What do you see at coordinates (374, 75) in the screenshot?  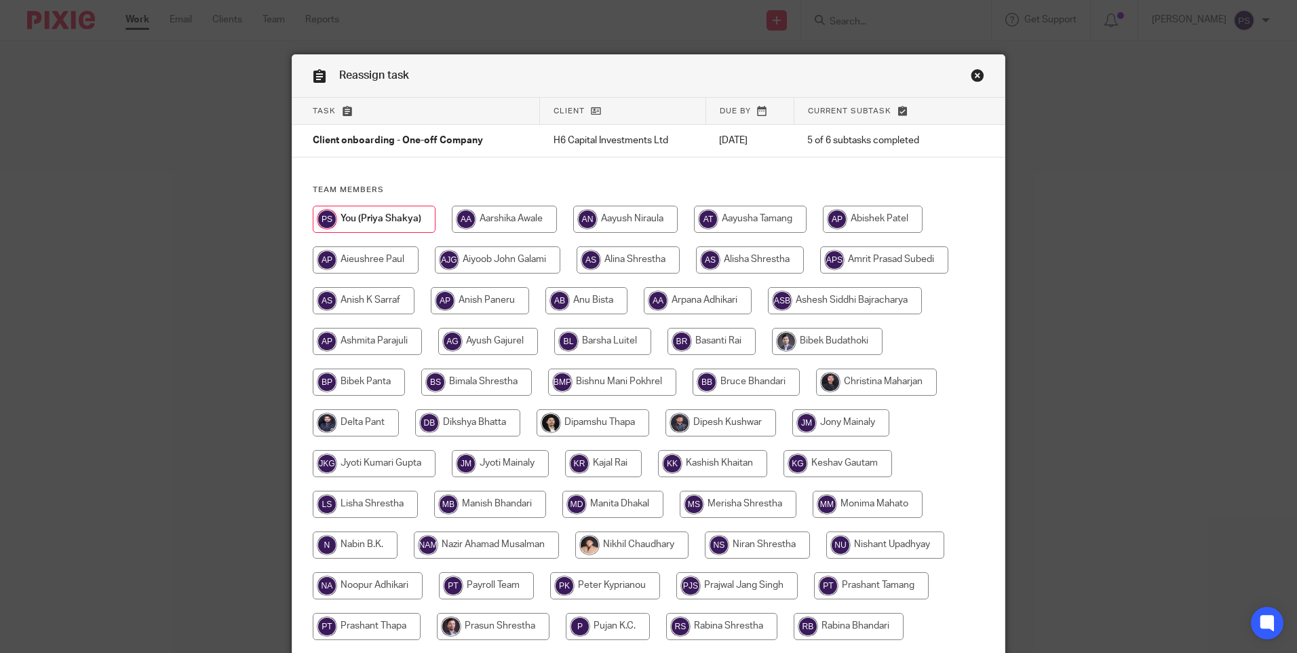 I see `span: Reassign task` at bounding box center [374, 75].